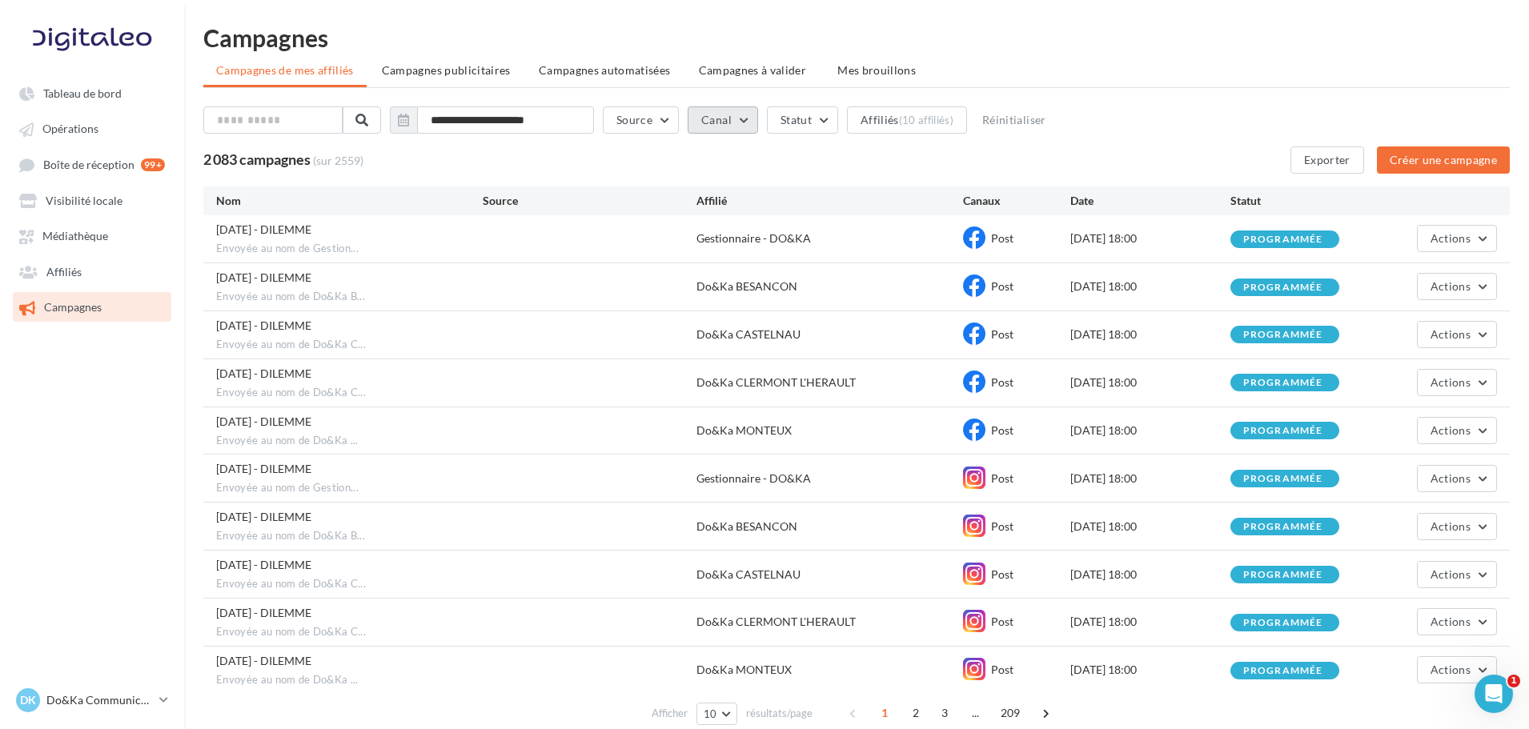 The image size is (1529, 729). I want to click on a: Affiliés, so click(92, 271).